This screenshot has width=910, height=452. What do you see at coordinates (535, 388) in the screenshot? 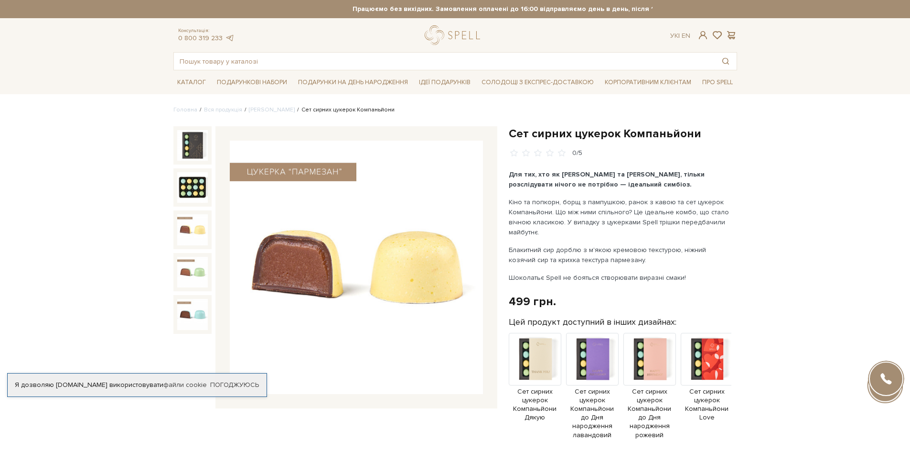
I see `a: Сет сирних цукерок Компаньйони Дякую` at bounding box center [535, 388].